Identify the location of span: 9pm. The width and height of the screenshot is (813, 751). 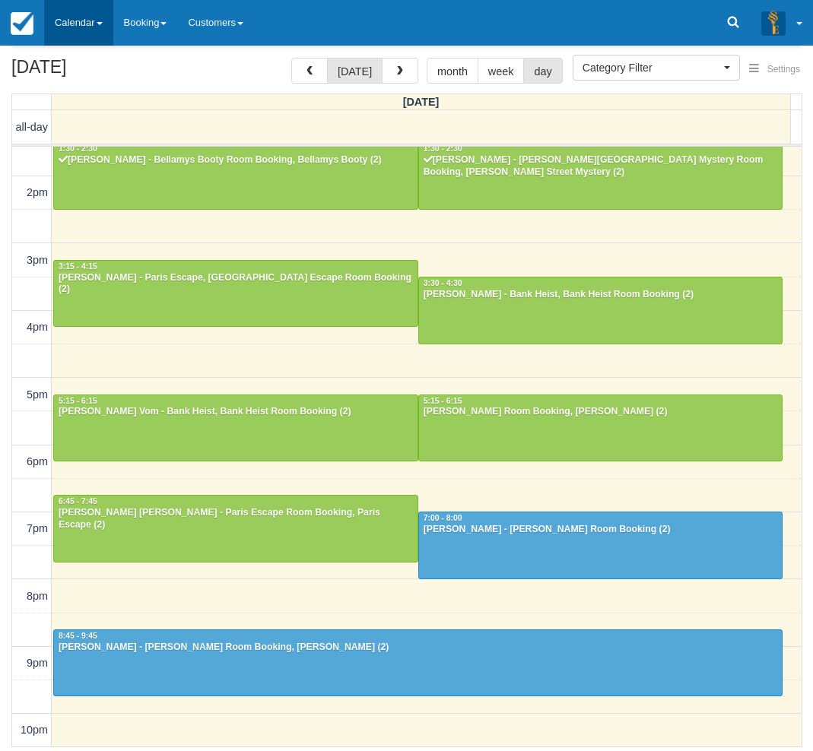
(37, 663).